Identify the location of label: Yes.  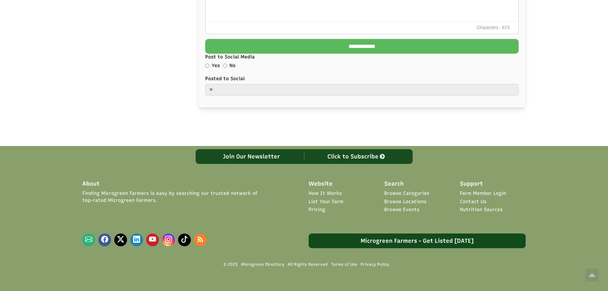
(216, 65).